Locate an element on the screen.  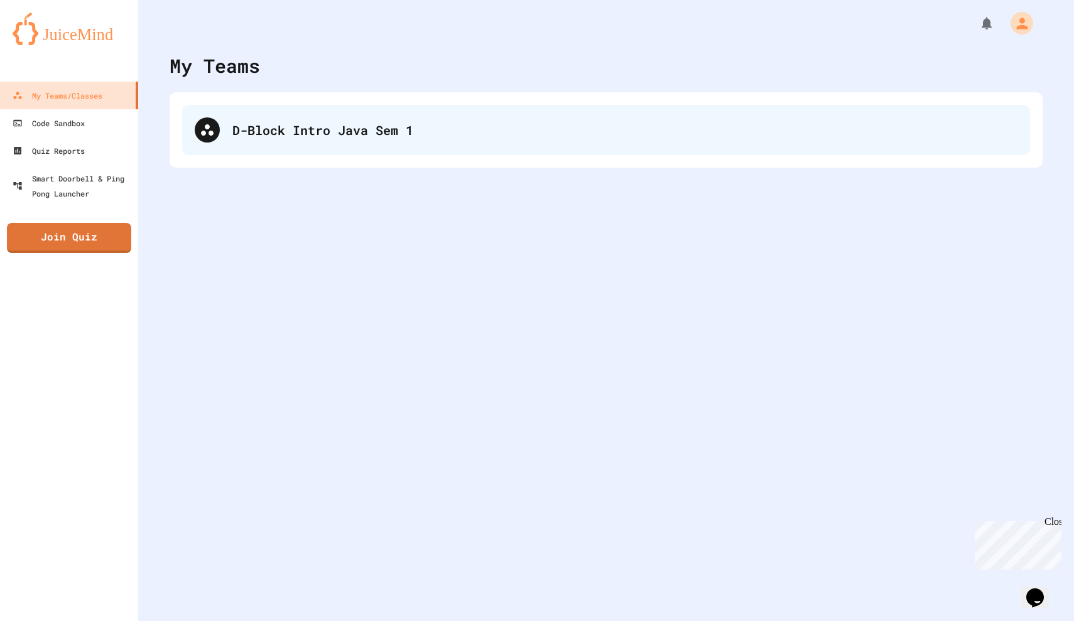
div: Quiz Reports is located at coordinates (48, 151).